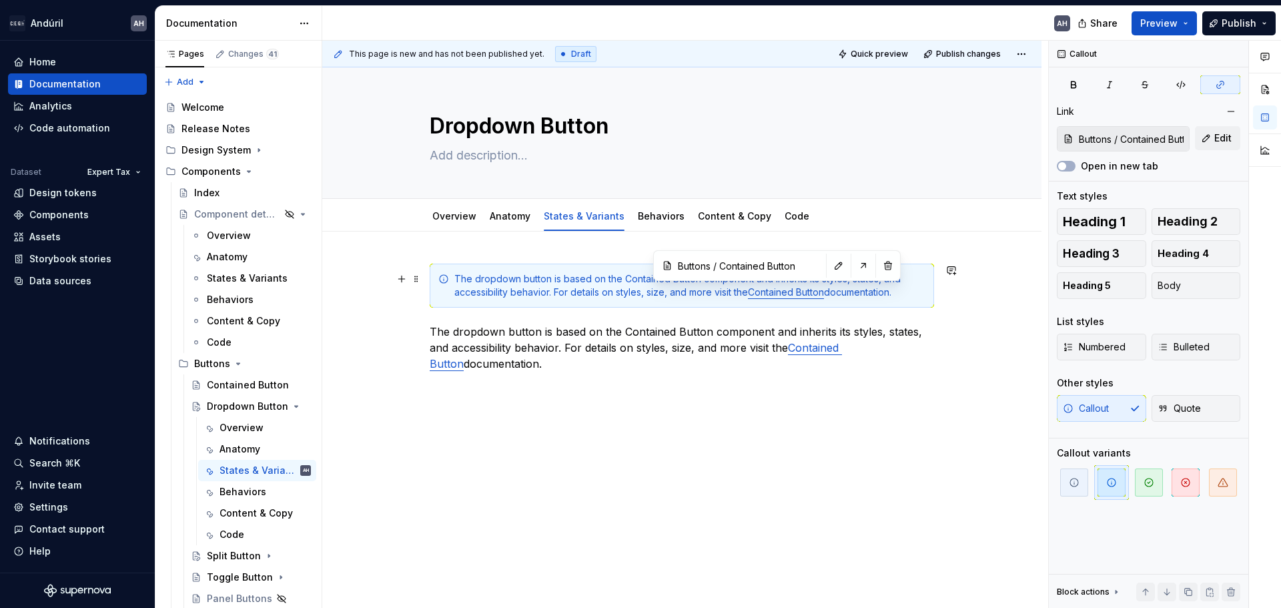  Describe the element at coordinates (1239, 23) in the screenshot. I see `button: Publish` at that location.